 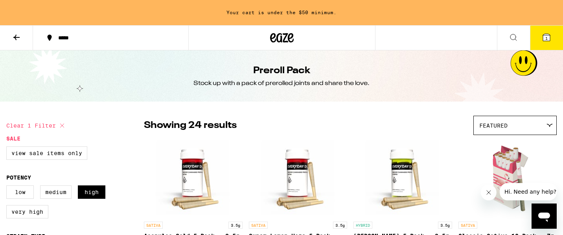 What do you see at coordinates (281, 83) in the screenshot?
I see `div: Stock up with a pack of prerolled joints and share the love.` at bounding box center [281, 83].